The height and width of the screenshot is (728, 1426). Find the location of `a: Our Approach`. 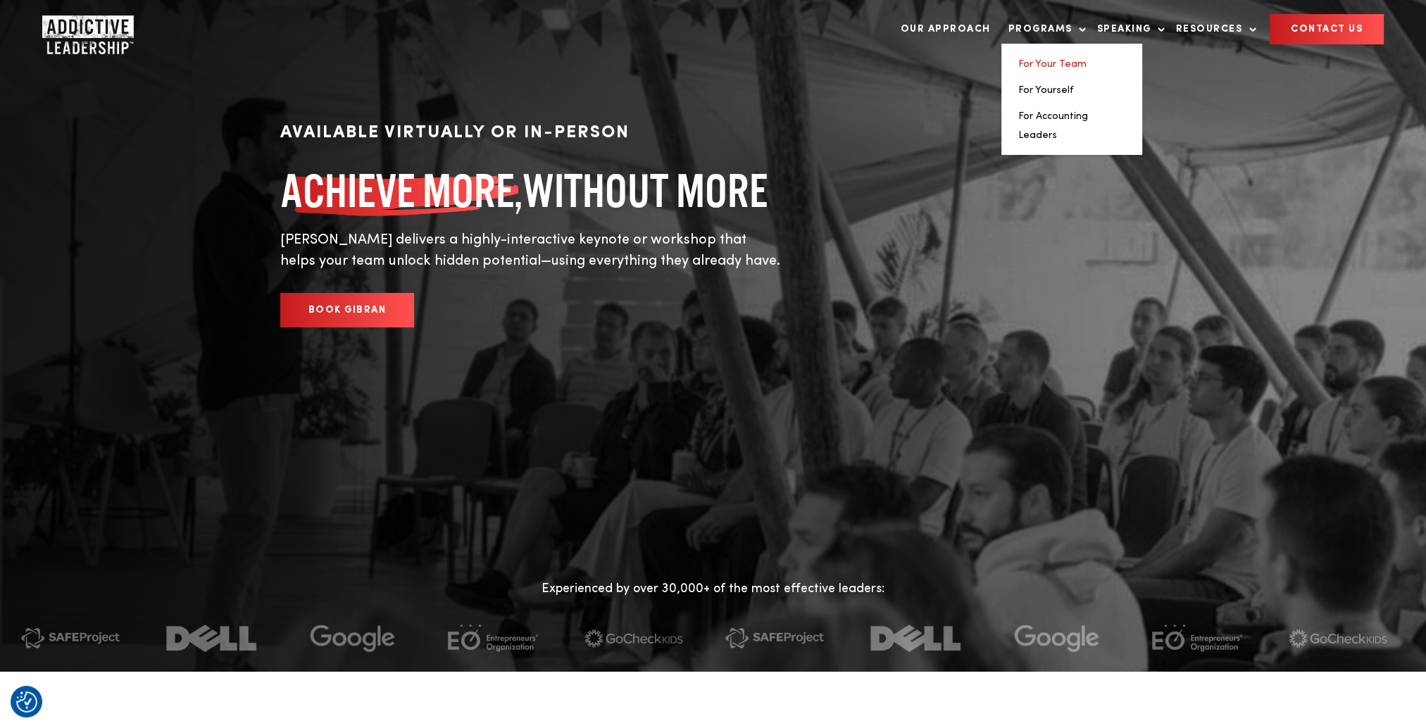

a: Our Approach is located at coordinates (946, 29).